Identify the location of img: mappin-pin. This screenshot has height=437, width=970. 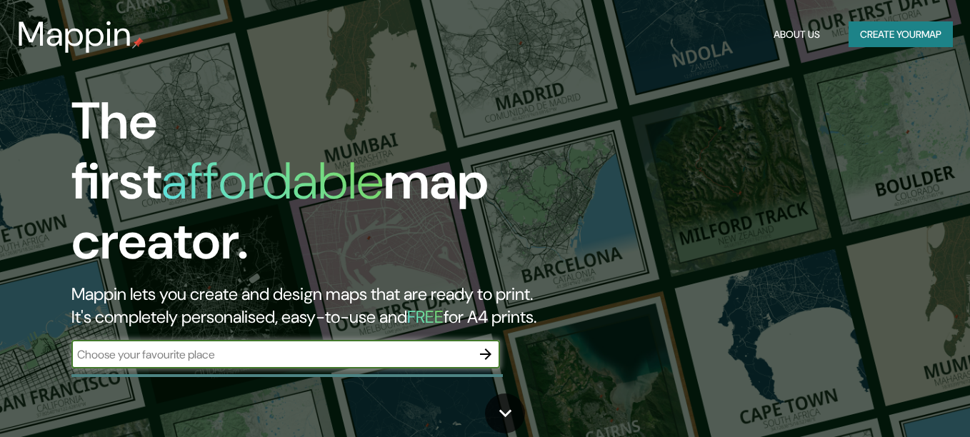
(138, 43).